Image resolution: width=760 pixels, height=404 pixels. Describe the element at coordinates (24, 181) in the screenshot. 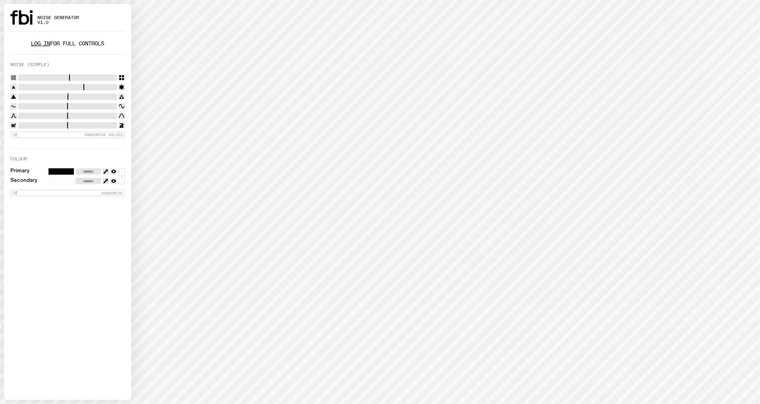

I see `label: Secondary` at that location.